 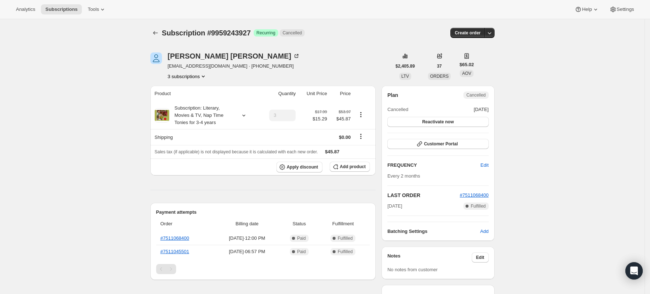 I want to click on h2: Plan, so click(x=393, y=95).